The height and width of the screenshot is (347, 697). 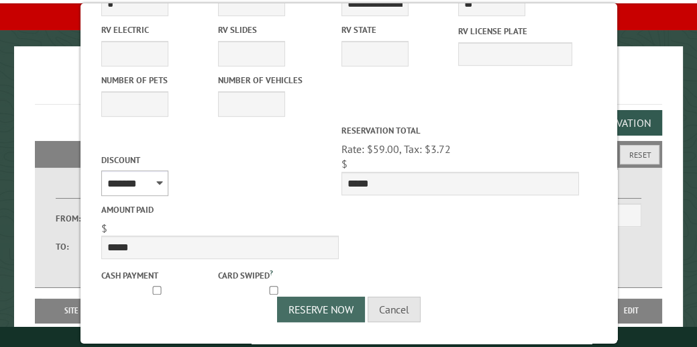 I want to click on label: Dates, so click(x=127, y=190).